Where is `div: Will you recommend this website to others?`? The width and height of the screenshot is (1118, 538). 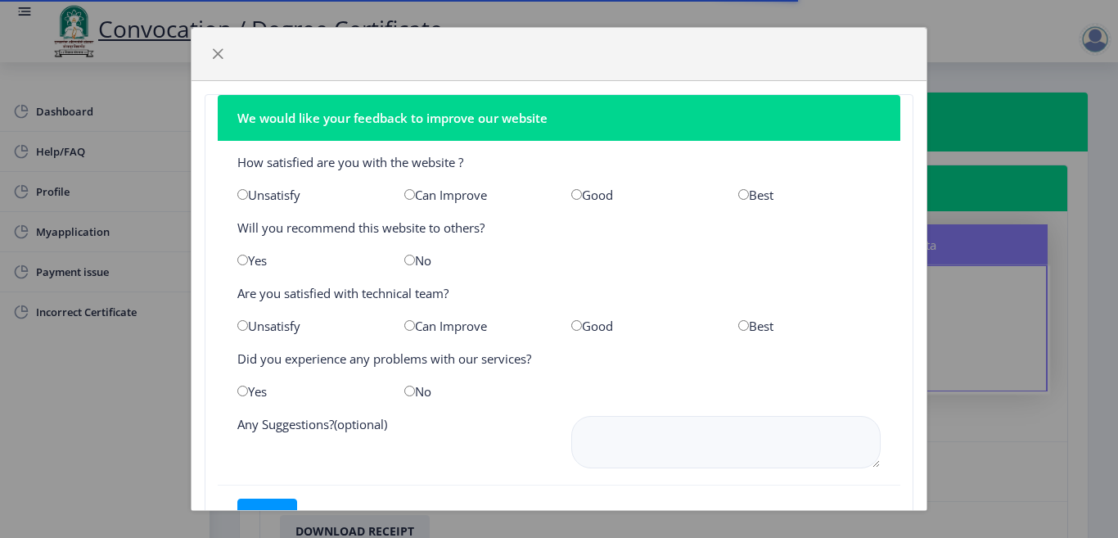 div: Will you recommend this website to others? is located at coordinates (559, 228).